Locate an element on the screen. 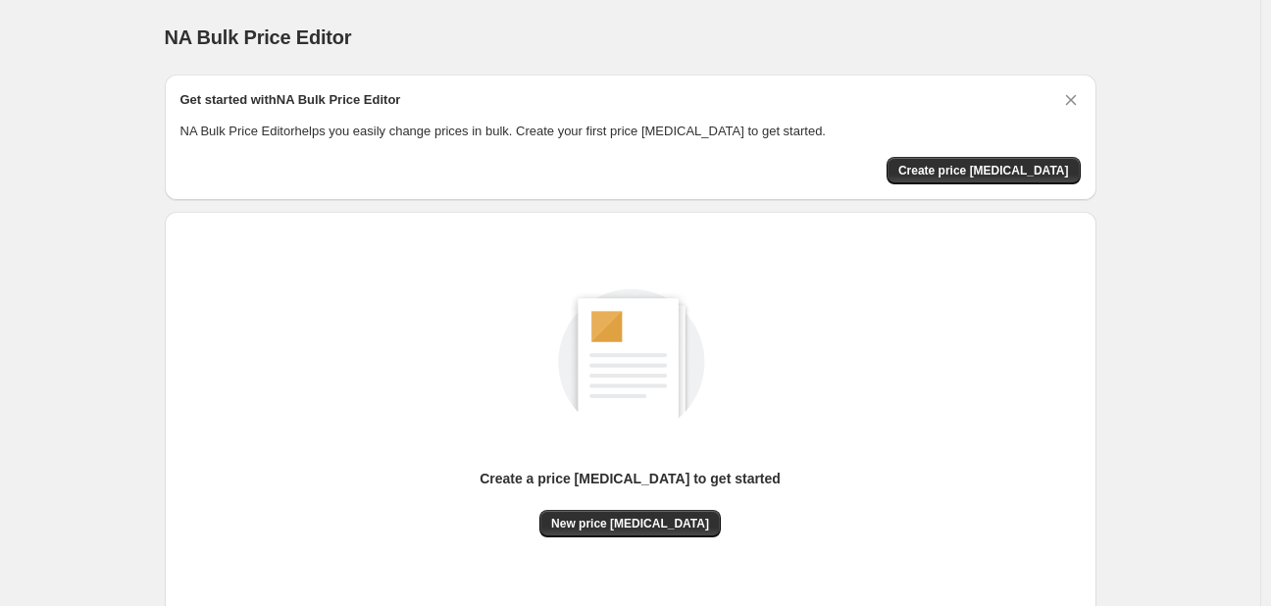  button: Dismiss card is located at coordinates (1071, 100).